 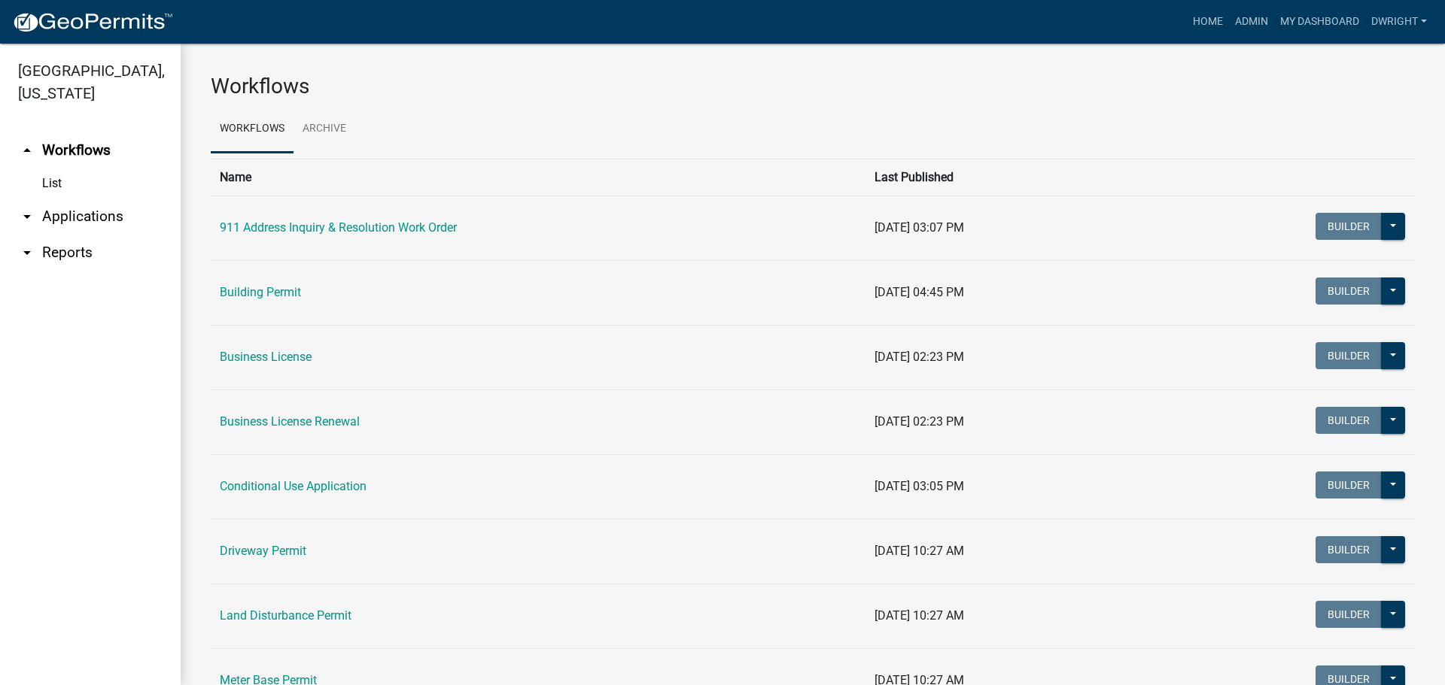 What do you see at coordinates (293, 486) in the screenshot?
I see `a: Conditional Use Application` at bounding box center [293, 486].